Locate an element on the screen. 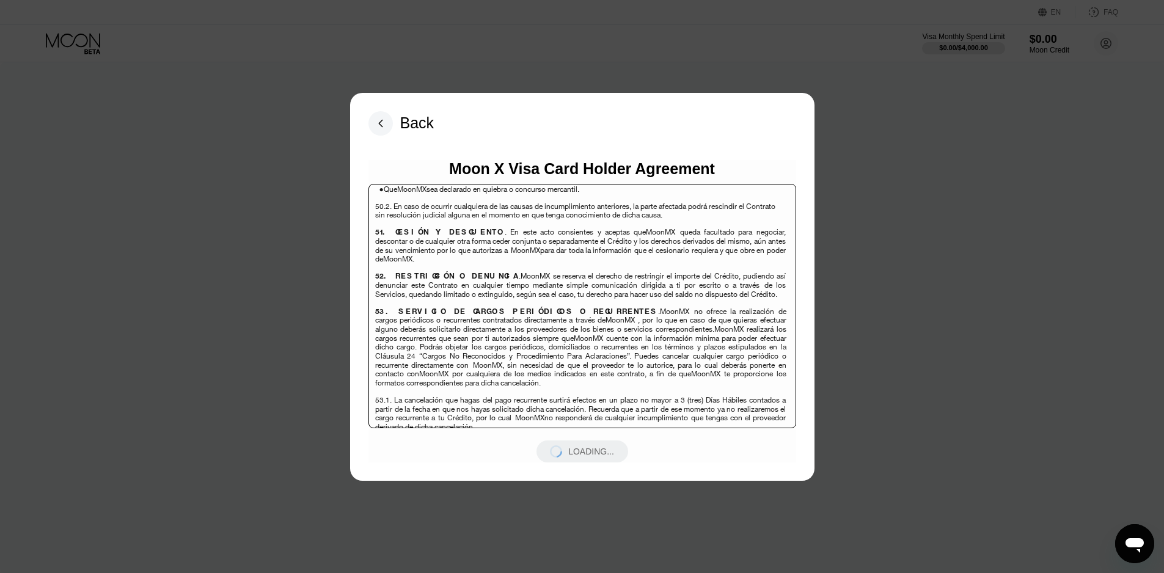 Image resolution: width=1164 pixels, height=573 pixels. span: cuente con la información mínima para poder efectuar dicho cargo. Podrás objetar los cargos perió... is located at coordinates (581, 351).